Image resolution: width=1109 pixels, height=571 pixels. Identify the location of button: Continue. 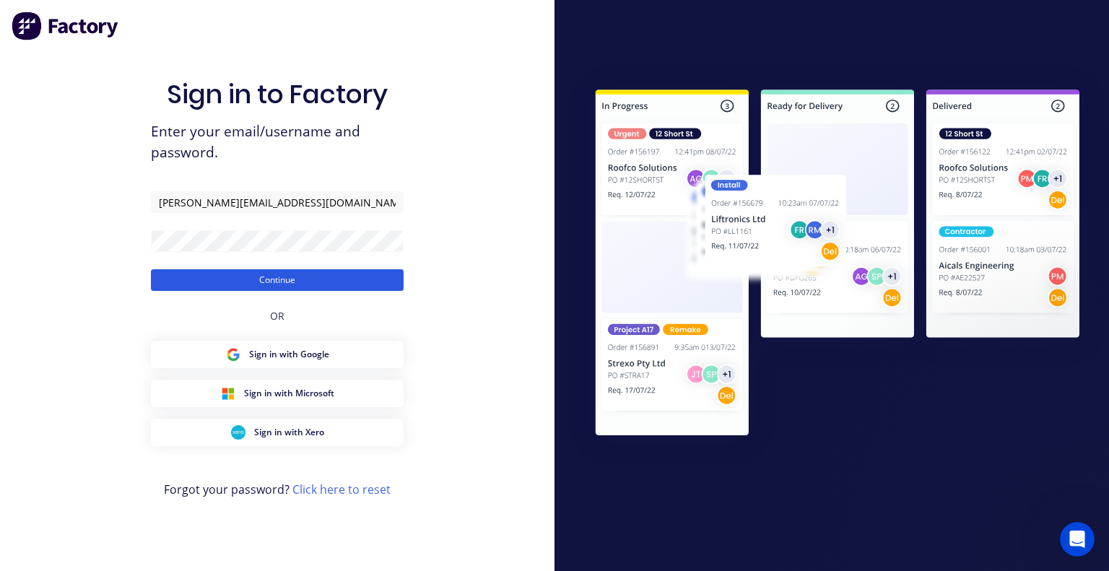
(277, 280).